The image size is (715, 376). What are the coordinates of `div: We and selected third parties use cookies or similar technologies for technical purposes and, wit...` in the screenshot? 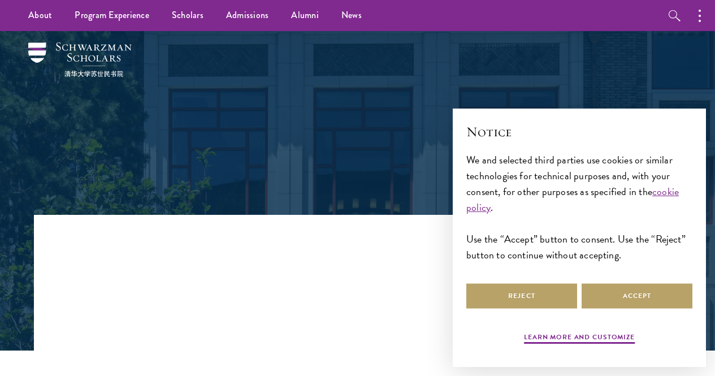 It's located at (579, 207).